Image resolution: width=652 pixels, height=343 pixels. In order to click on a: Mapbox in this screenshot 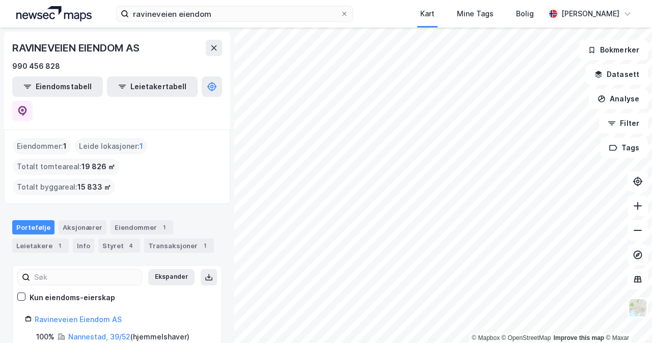, I will do `click(485, 338)`.